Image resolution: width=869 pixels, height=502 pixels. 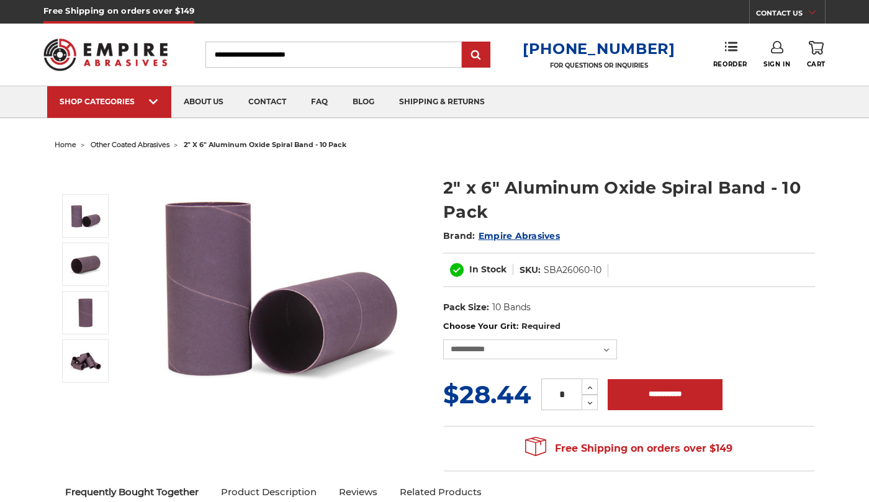 I want to click on span: In Stock, so click(x=488, y=269).